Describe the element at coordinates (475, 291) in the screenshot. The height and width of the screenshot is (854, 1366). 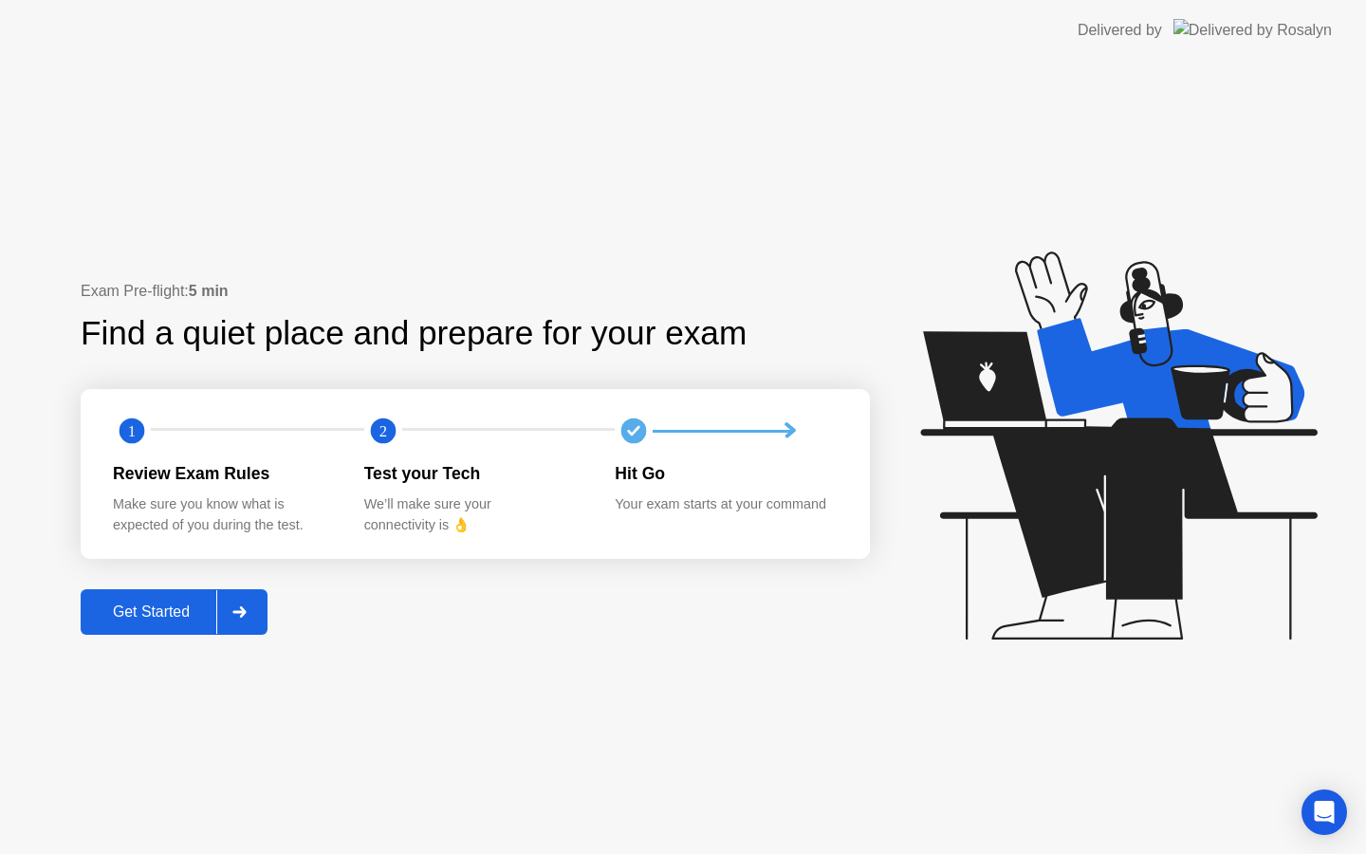
I see `div: Exam Pre-flight:` at that location.